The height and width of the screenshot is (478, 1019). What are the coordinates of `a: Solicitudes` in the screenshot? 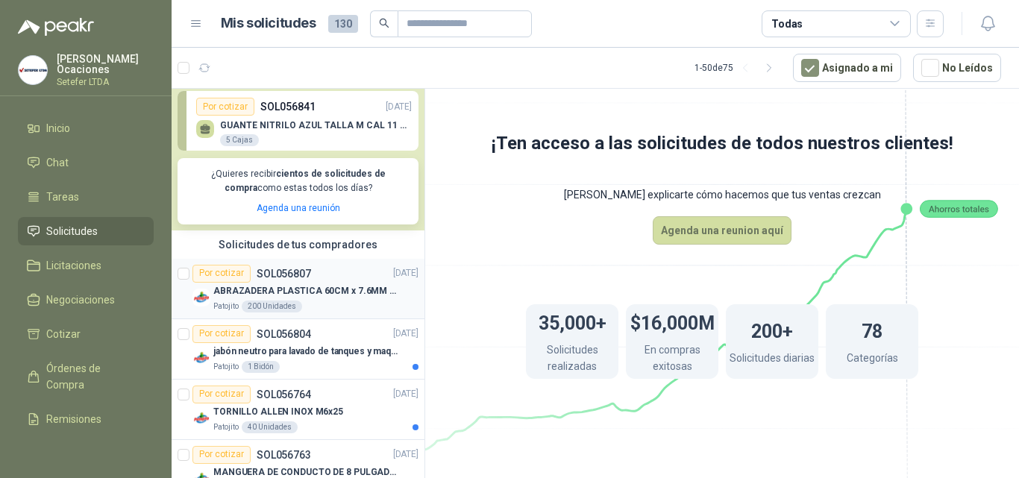 It's located at (86, 231).